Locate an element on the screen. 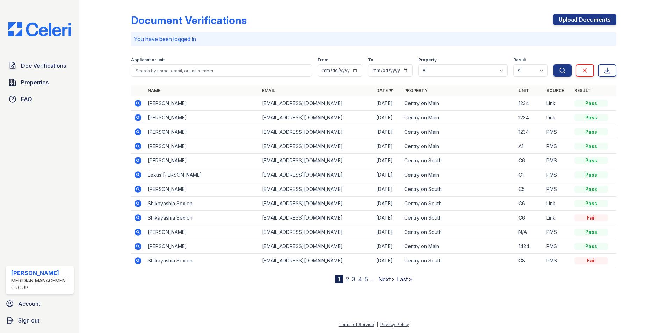 The width and height of the screenshot is (668, 333). input: Search by name, email, or unit number is located at coordinates (221, 71).